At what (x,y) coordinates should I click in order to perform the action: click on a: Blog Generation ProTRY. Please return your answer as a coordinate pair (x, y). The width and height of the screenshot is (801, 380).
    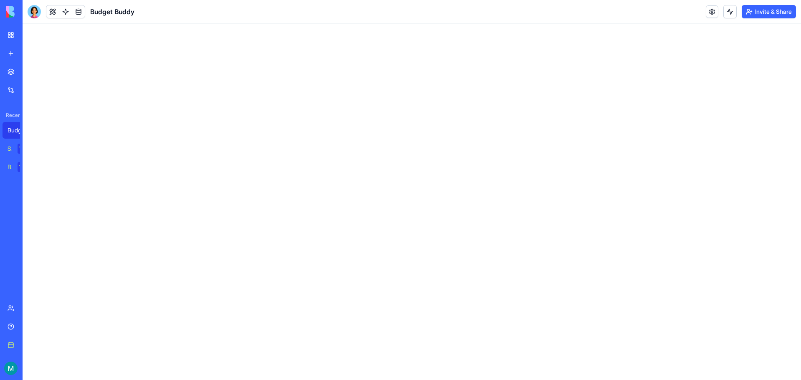
    Looking at the image, I should click on (19, 167).